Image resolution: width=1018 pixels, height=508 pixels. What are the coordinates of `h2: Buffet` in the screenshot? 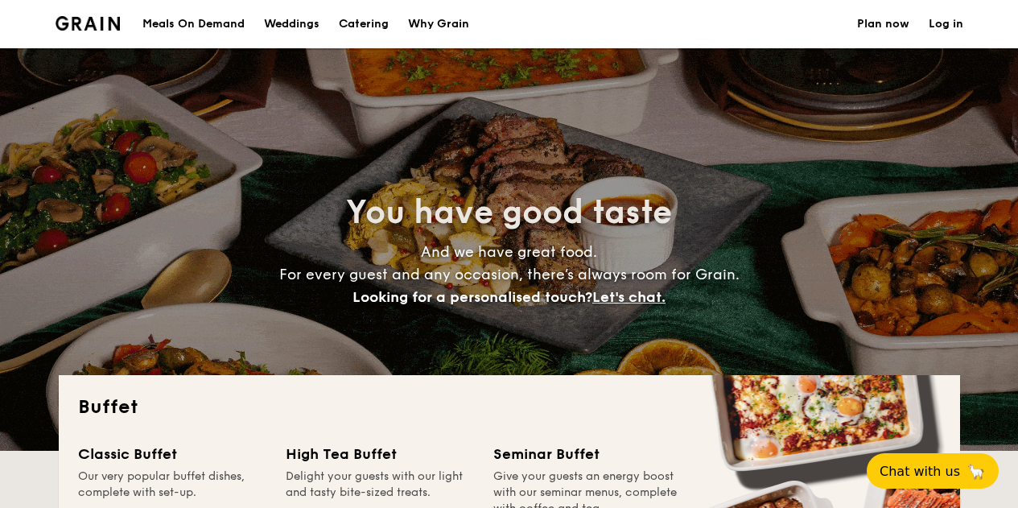 It's located at (510, 407).